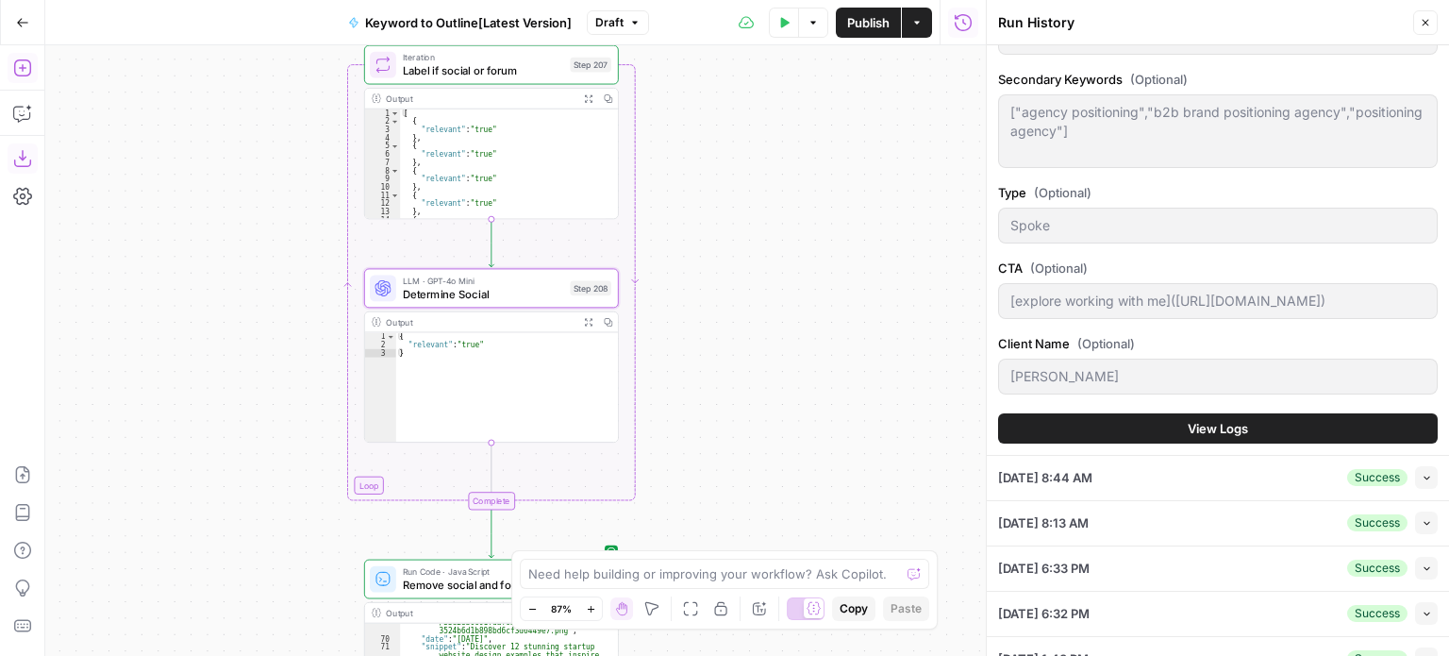  What do you see at coordinates (395, 113) in the screenshot?
I see `span: Toggle code folding, rows 1 through 26` at bounding box center [395, 113].